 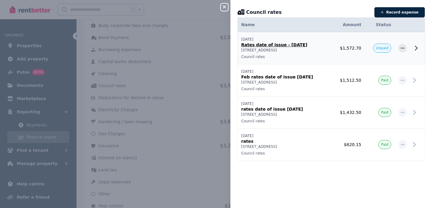 I want to click on span: Unpaid, so click(x=382, y=48).